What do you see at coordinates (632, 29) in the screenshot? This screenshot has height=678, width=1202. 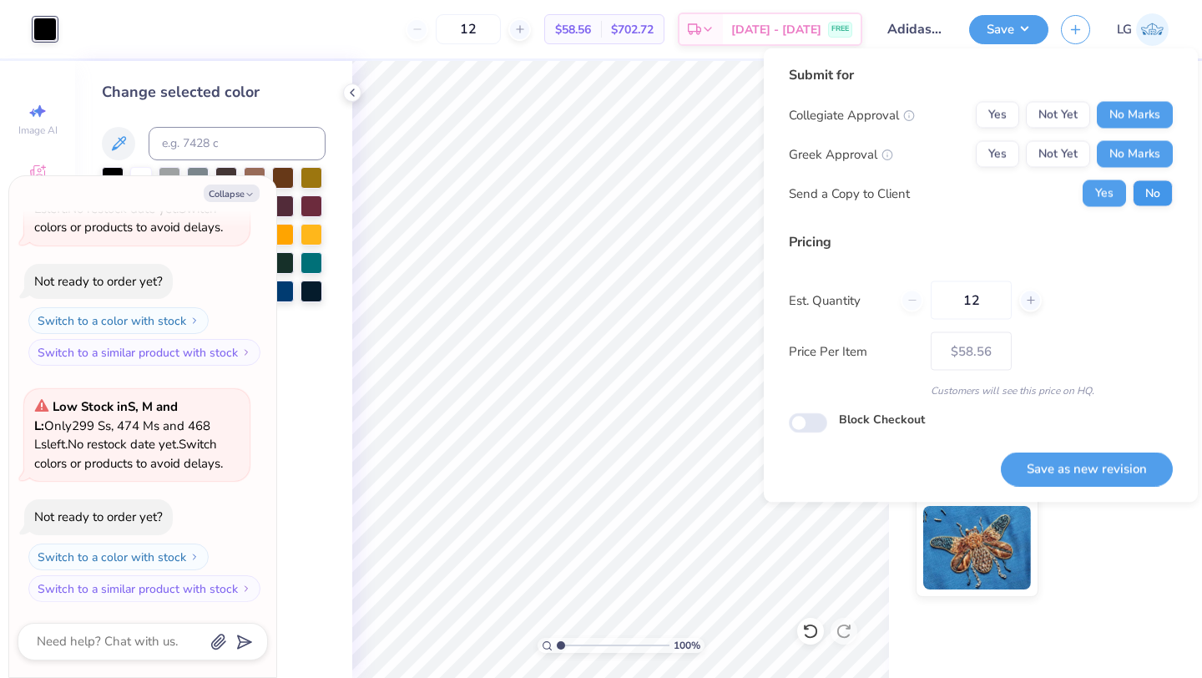 I see `span: $702.72` at bounding box center [632, 29].